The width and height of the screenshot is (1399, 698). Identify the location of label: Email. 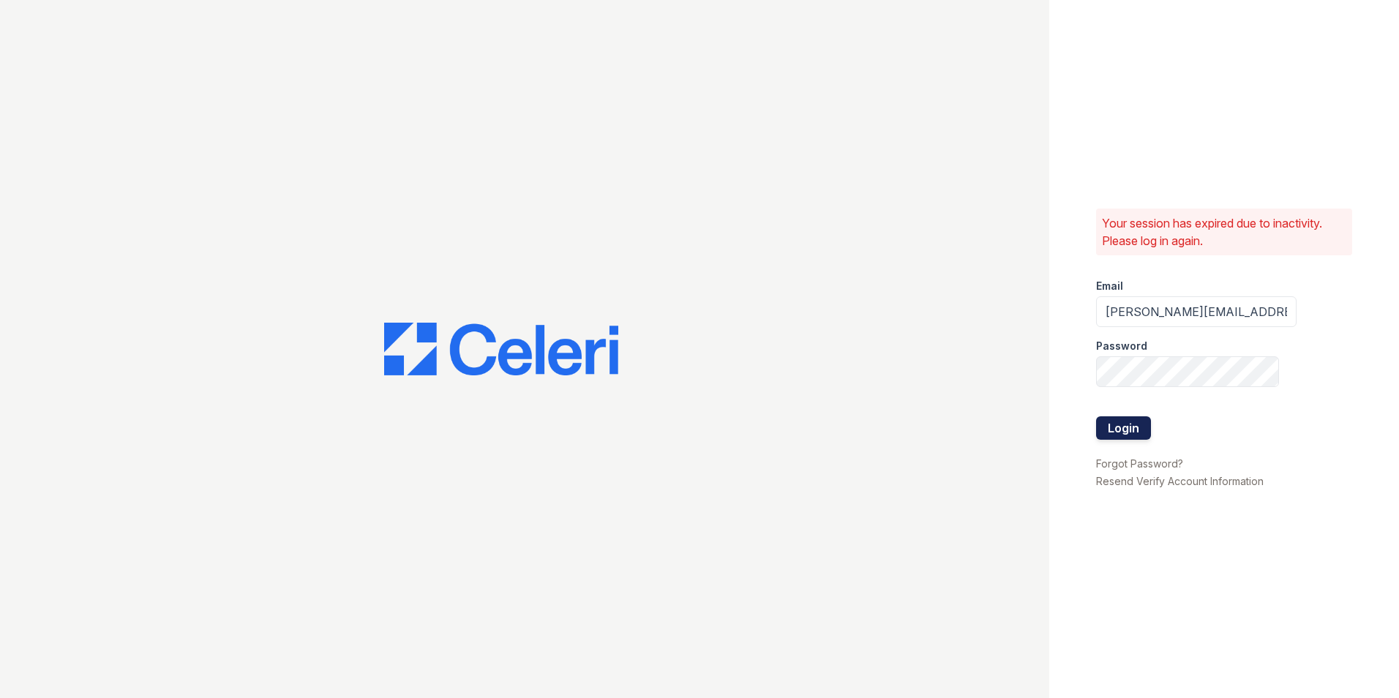
(1110, 286).